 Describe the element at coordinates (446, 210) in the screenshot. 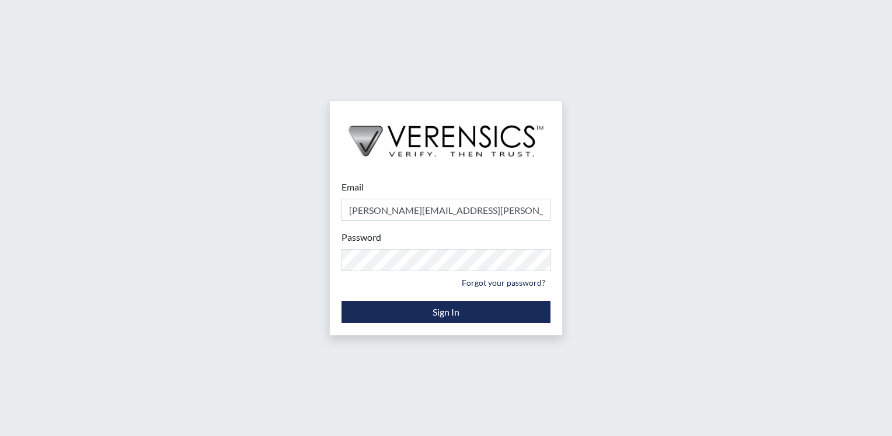

I see `input: Email` at that location.